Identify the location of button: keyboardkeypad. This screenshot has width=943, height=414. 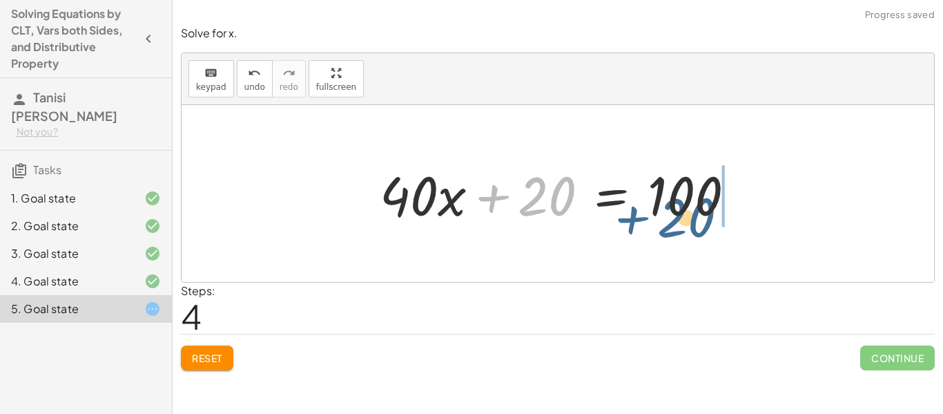
(211, 79).